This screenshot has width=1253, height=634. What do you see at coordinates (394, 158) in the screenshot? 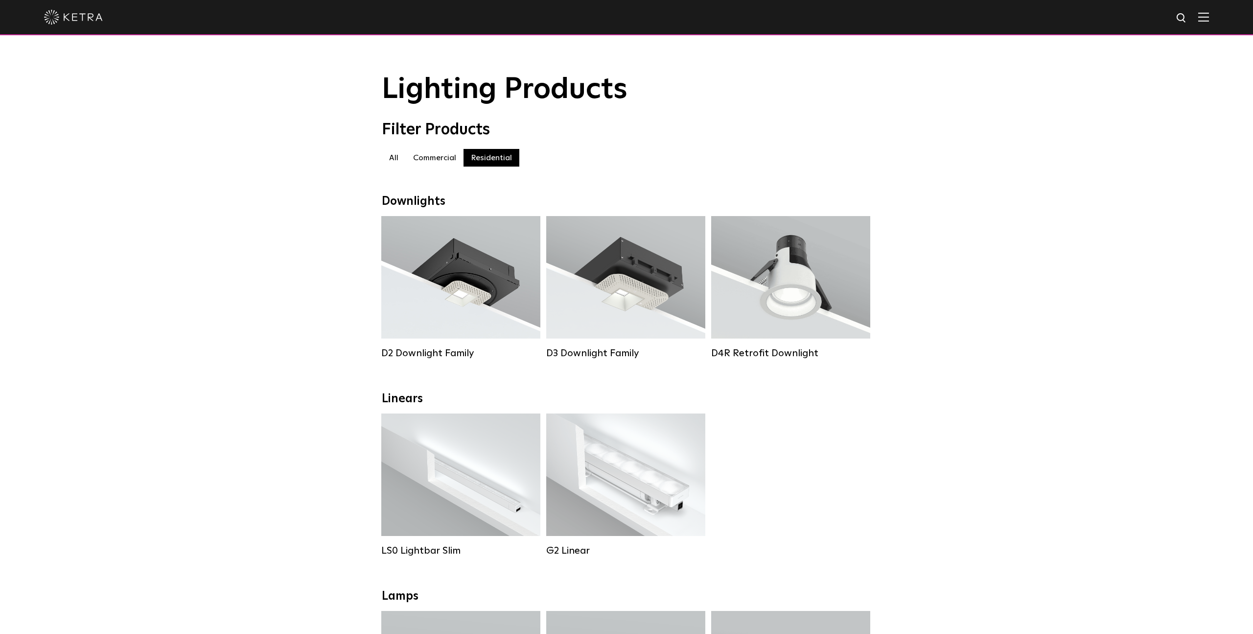
I see `label: All` at bounding box center [394, 158].